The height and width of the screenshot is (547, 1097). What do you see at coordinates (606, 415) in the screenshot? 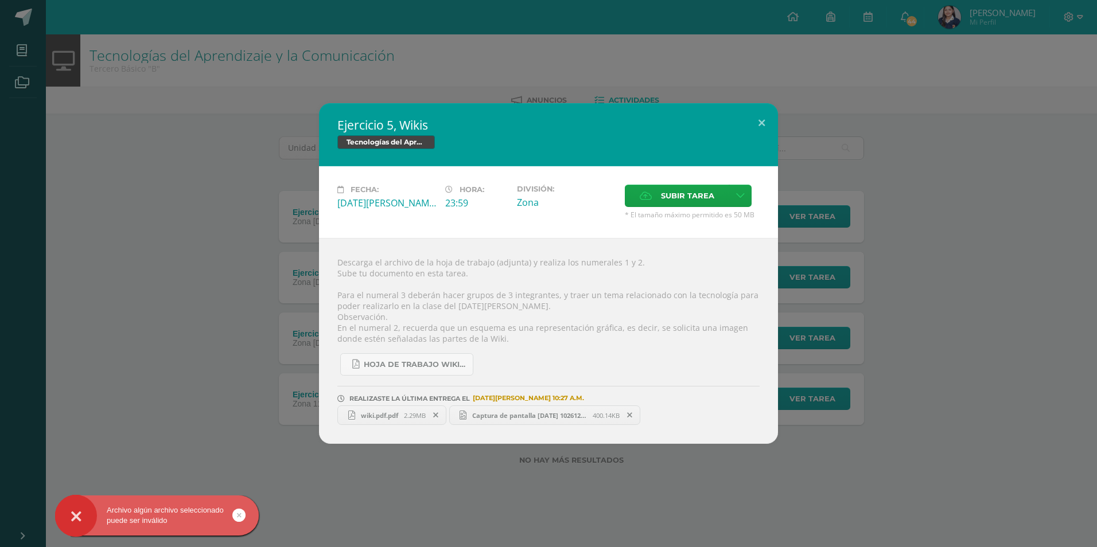
I see `span: 400.14KB` at bounding box center [606, 415].